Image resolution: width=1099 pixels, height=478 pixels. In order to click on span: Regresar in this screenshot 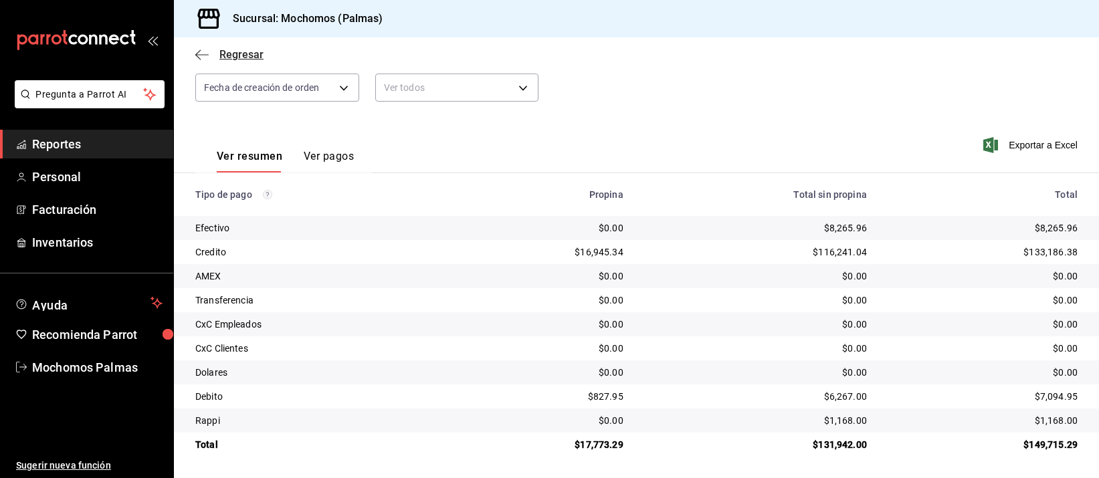, I will do `click(241, 54)`.